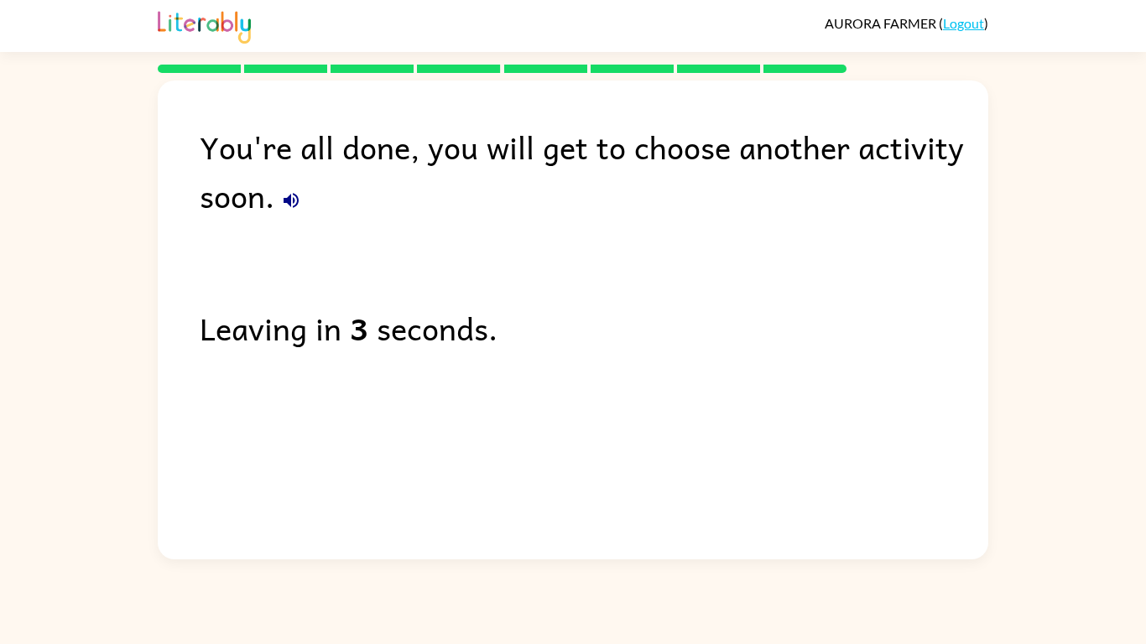 The height and width of the screenshot is (644, 1146). Describe the element at coordinates (594, 328) in the screenshot. I see `div: Leaving in seconds.` at that location.